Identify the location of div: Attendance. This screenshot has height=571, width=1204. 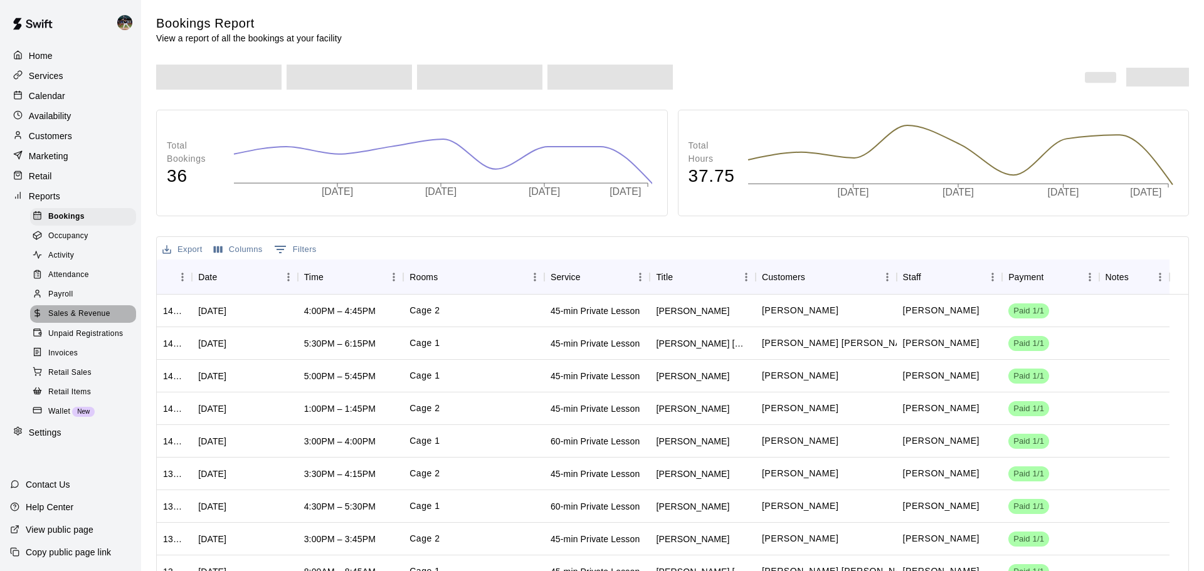
(83, 275).